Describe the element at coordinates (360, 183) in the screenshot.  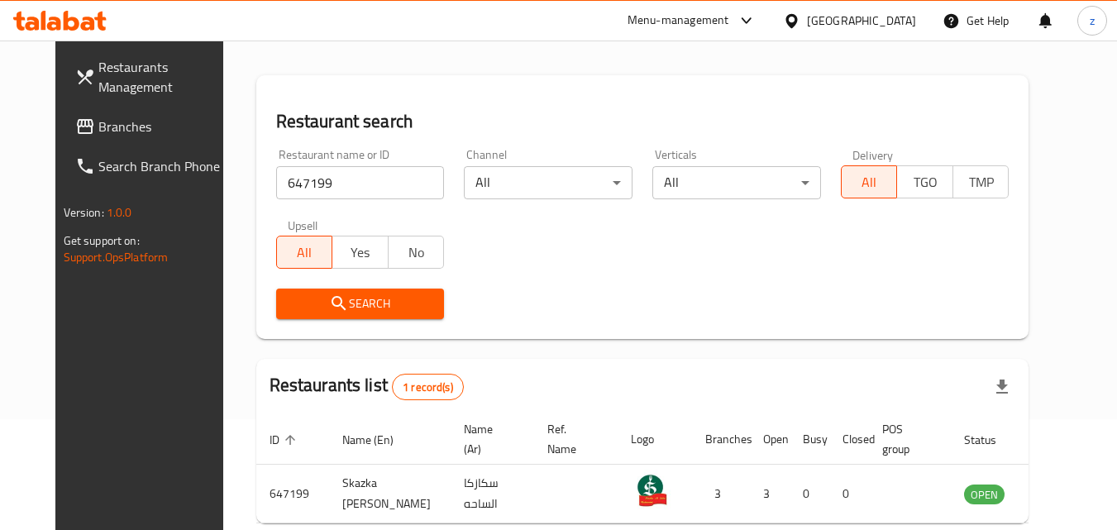
I see `input: Search for restaurant name or ID..` at that location.